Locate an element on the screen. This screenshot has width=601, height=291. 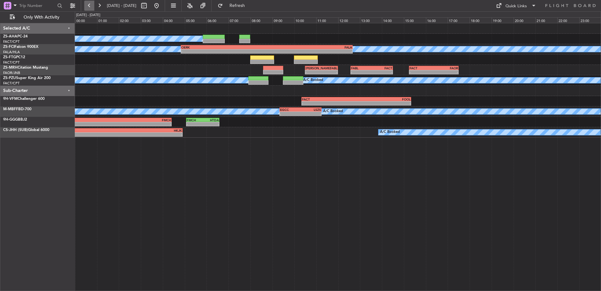
div: 05:00 is located at coordinates (196, 20).